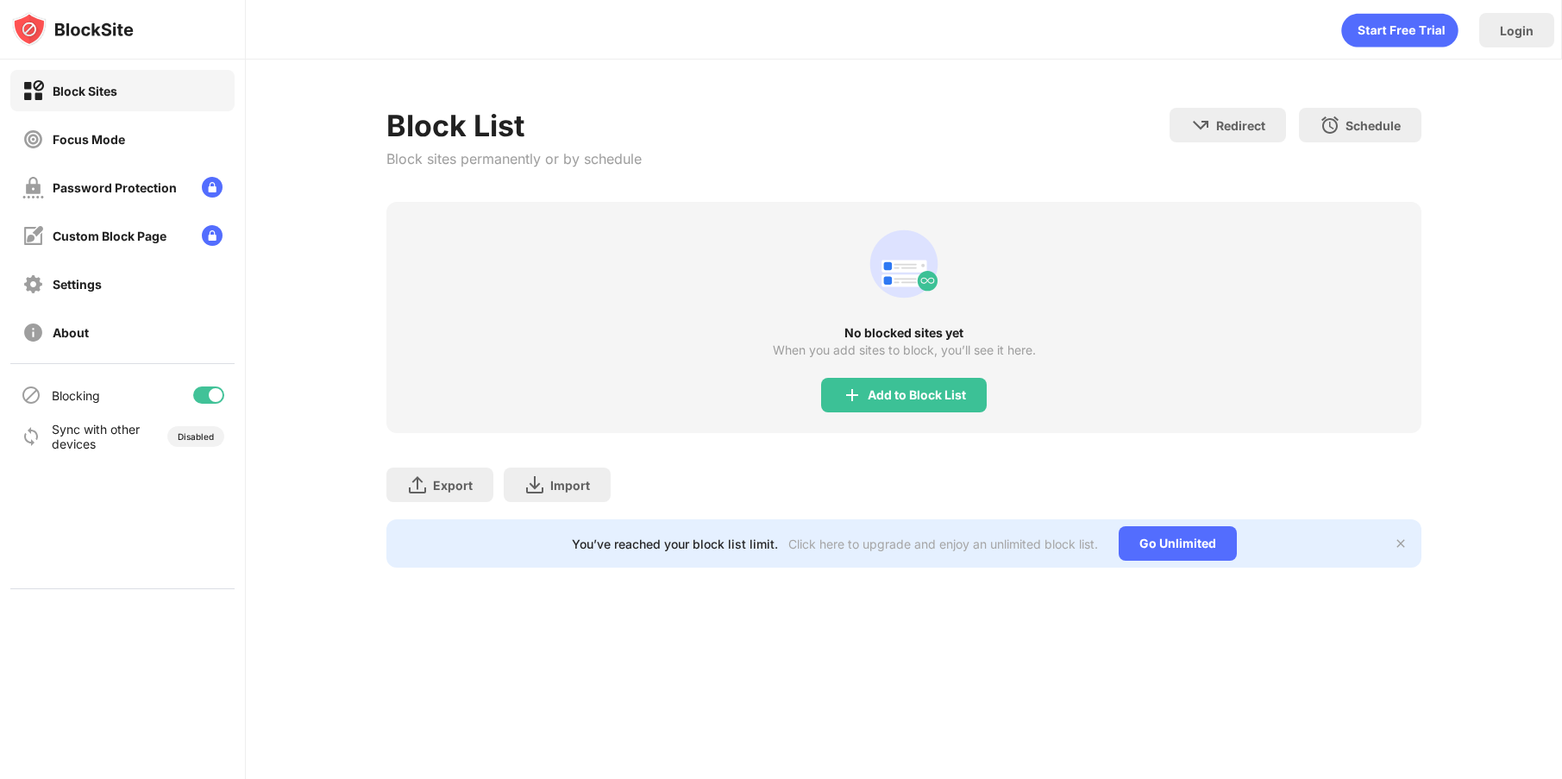 Image resolution: width=1562 pixels, height=779 pixels. I want to click on div: Custom Block Page, so click(110, 235).